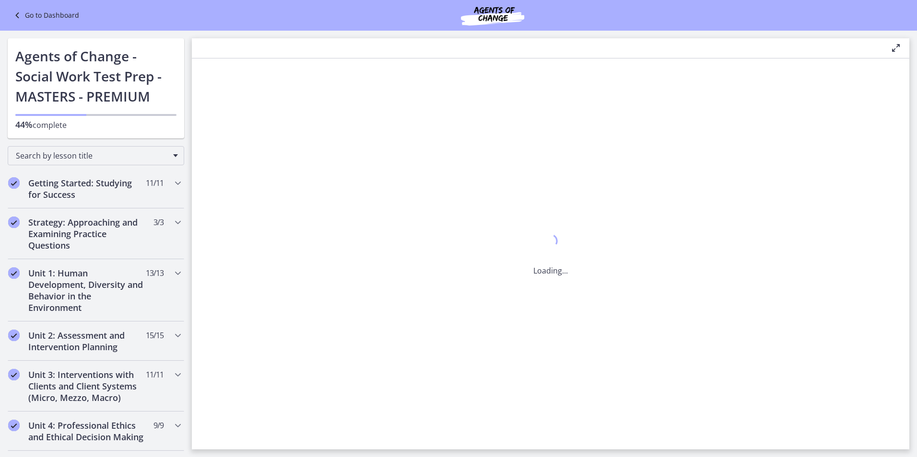  I want to click on img: Agents of Change, so click(492, 15).